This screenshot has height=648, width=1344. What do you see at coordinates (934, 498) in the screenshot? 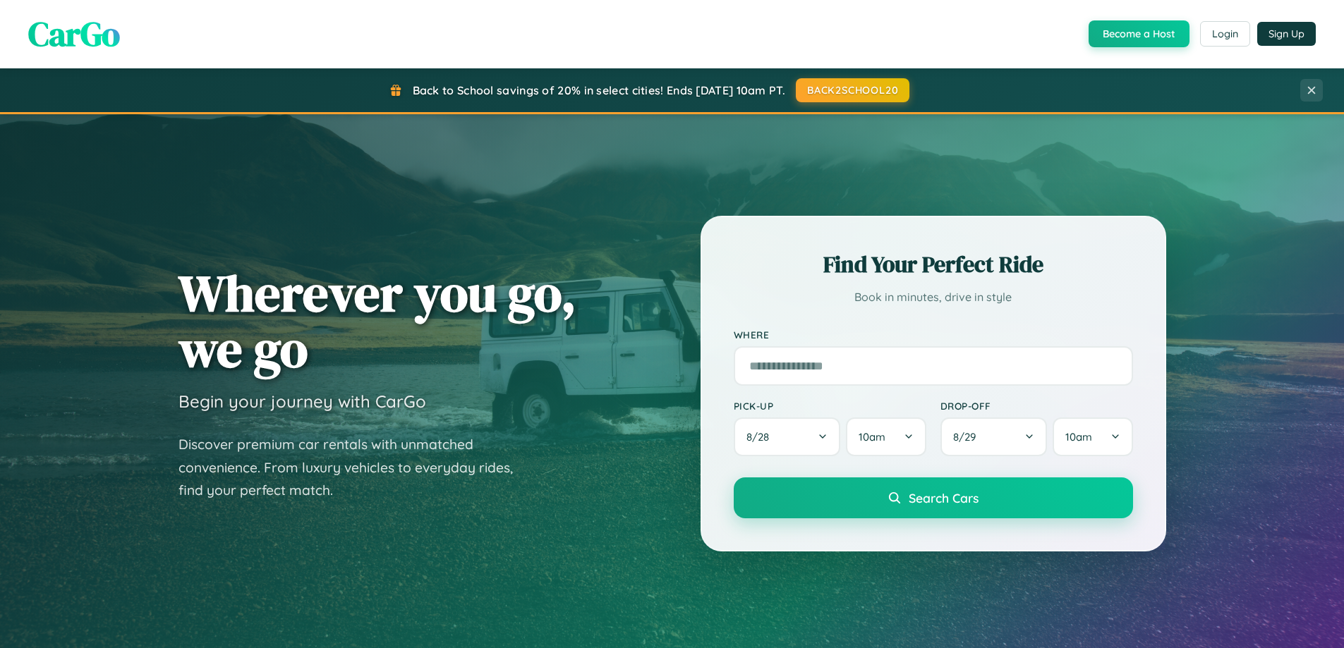
I see `button: Search Cars` at bounding box center [934, 498].